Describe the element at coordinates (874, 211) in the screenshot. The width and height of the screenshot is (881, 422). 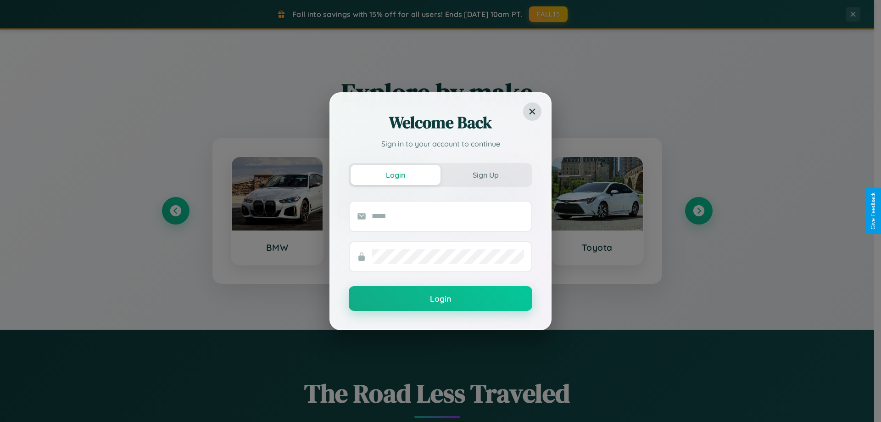
I see `div: Give Feedback` at that location.